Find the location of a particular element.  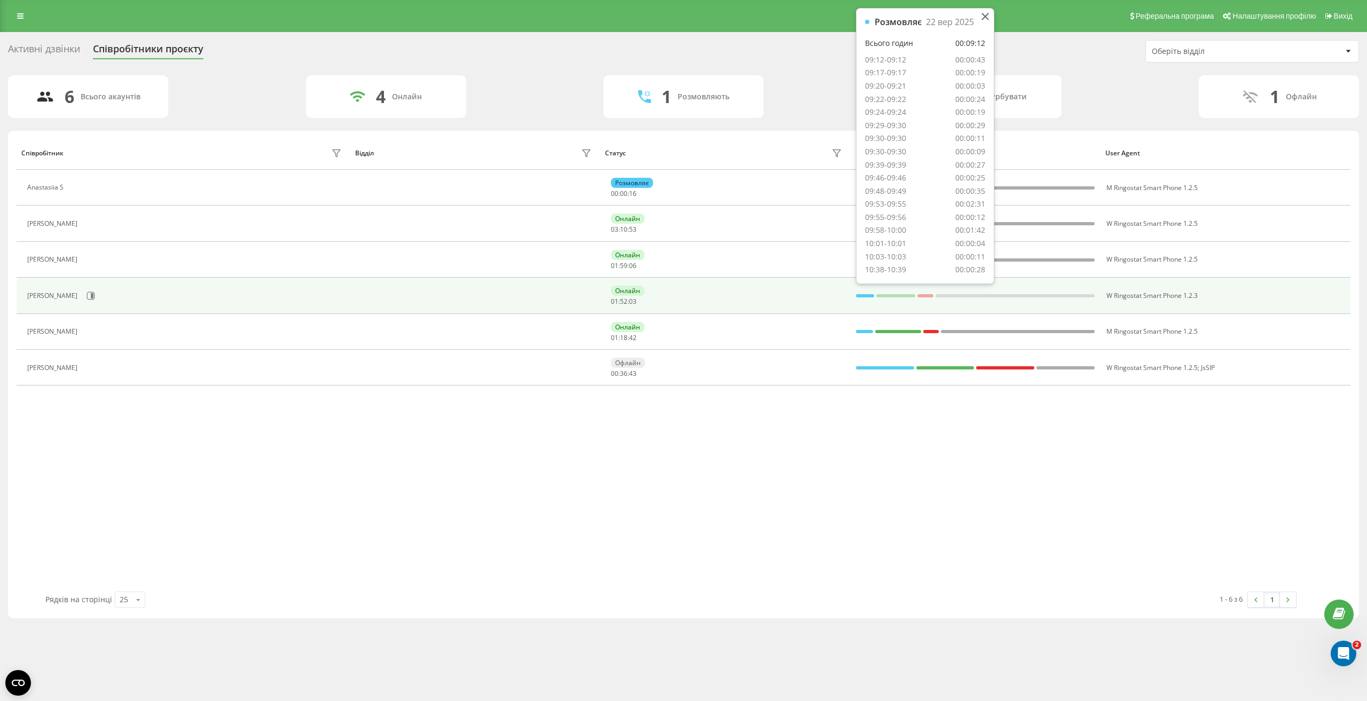

span: 52 is located at coordinates (624, 301).